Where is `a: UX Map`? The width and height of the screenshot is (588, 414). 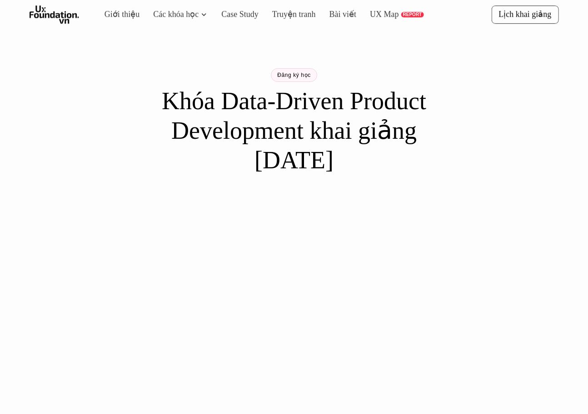 a: UX Map is located at coordinates (384, 15).